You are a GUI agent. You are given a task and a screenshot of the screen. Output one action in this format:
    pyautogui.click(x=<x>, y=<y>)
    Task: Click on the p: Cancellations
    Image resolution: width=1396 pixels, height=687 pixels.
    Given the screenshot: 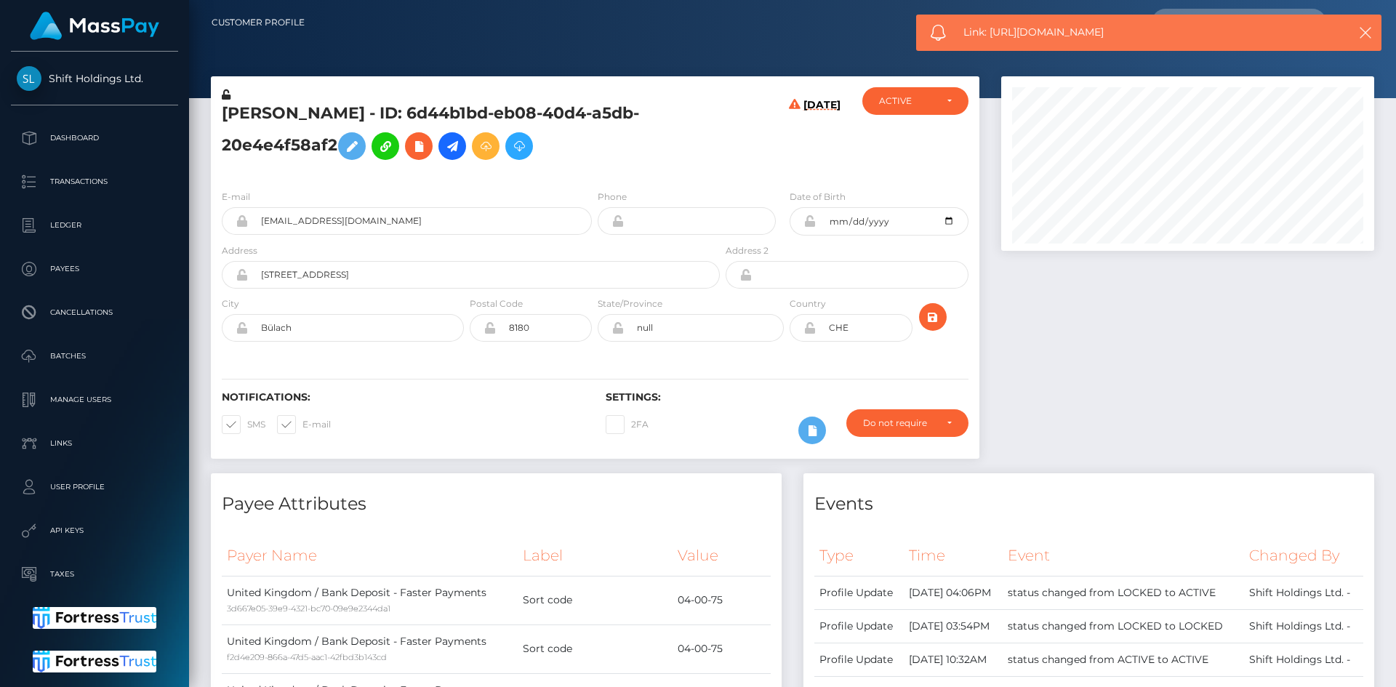 What is the action you would take?
    pyautogui.click(x=95, y=313)
    